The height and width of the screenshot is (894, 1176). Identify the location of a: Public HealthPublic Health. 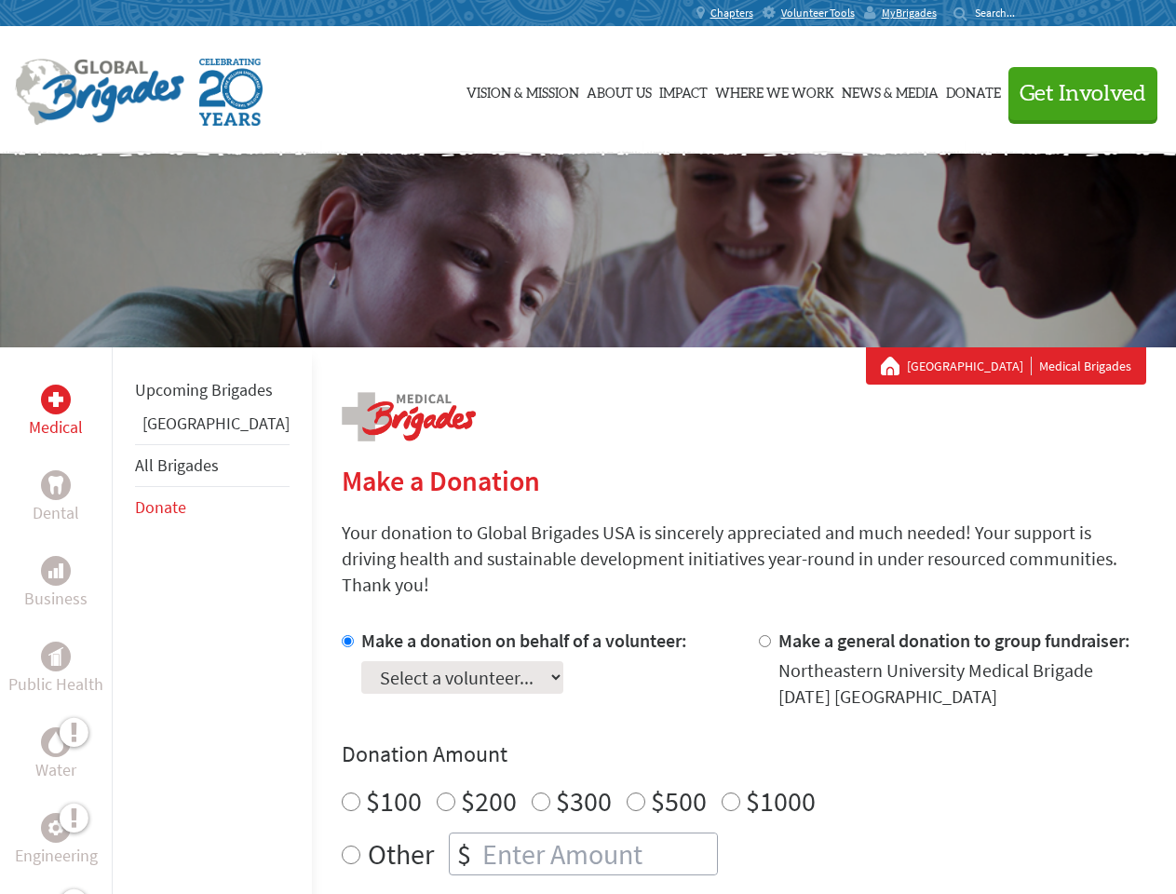
(56, 670).